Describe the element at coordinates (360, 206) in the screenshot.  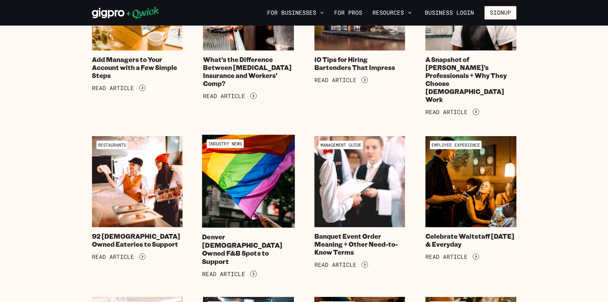
I see `a: Management GuideBanquet Event Order Meaning + Other Need-to-Know TermsRead Article` at that location.